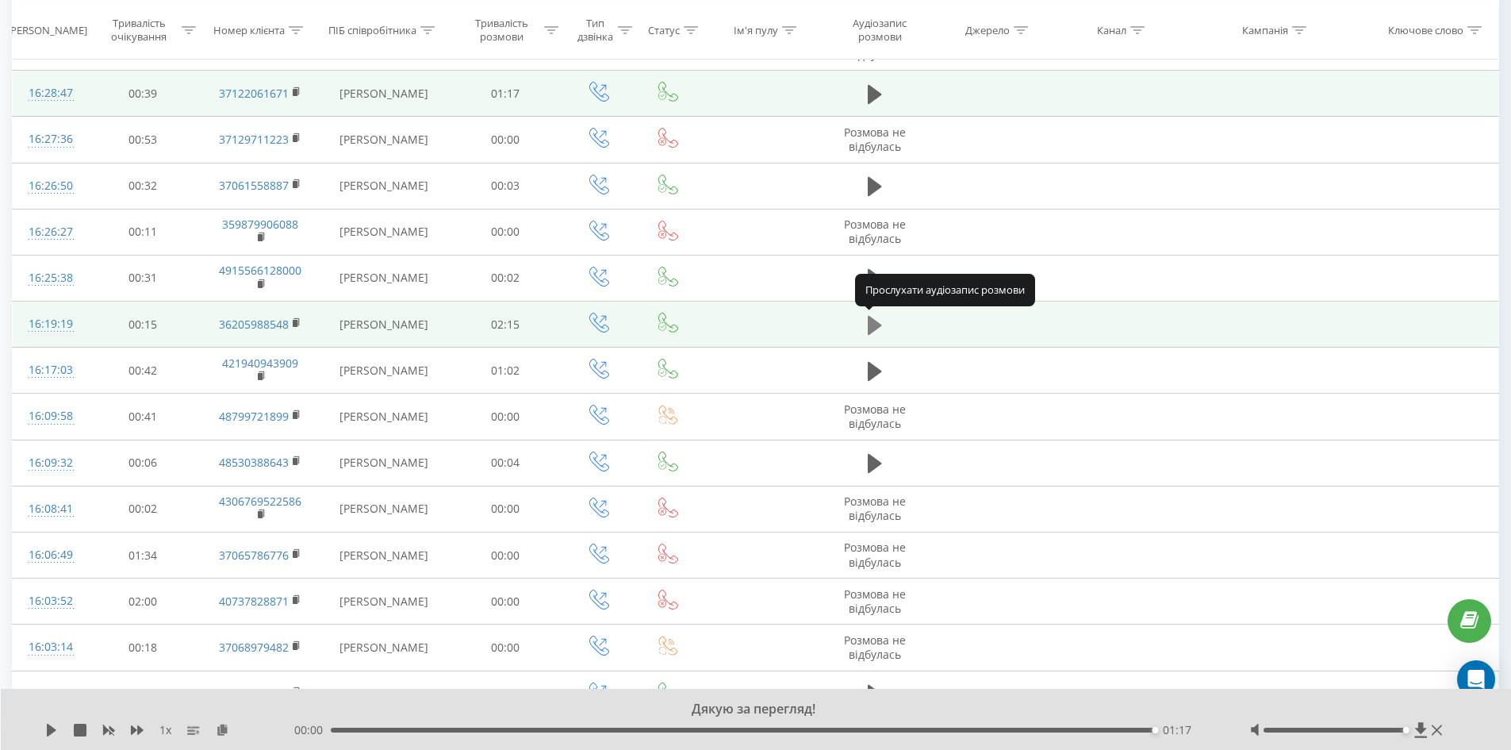 Image resolution: width=1511 pixels, height=750 pixels. Describe the element at coordinates (254, 185) in the screenshot. I see `a: 37061558887` at that location.